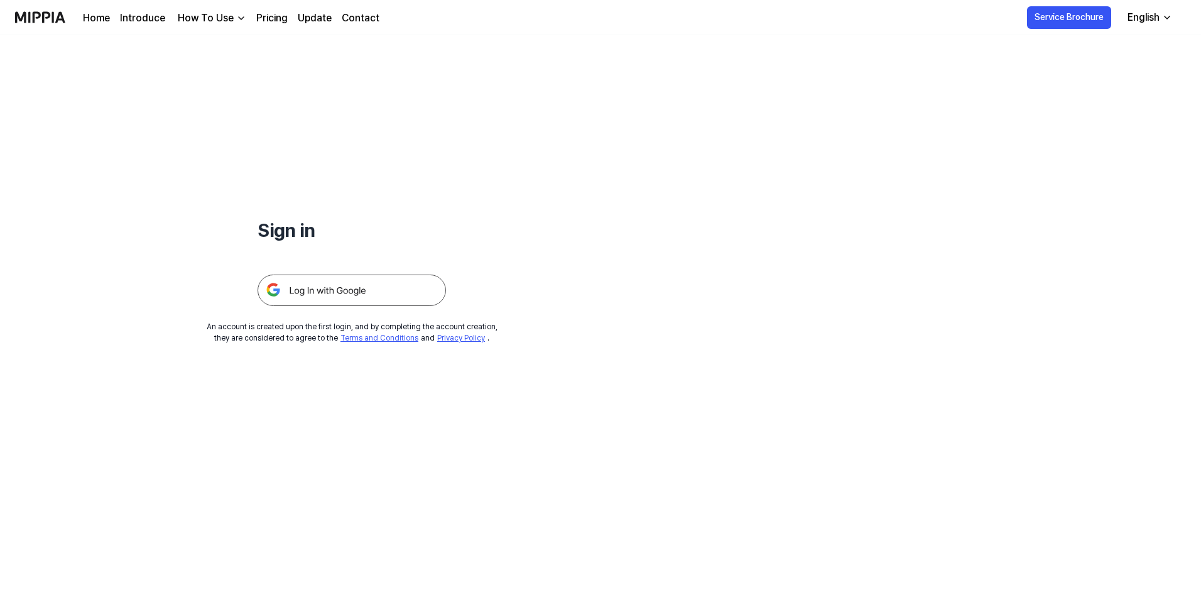 This screenshot has height=612, width=1201. What do you see at coordinates (1069, 18) in the screenshot?
I see `button: Service Brochure` at bounding box center [1069, 18].